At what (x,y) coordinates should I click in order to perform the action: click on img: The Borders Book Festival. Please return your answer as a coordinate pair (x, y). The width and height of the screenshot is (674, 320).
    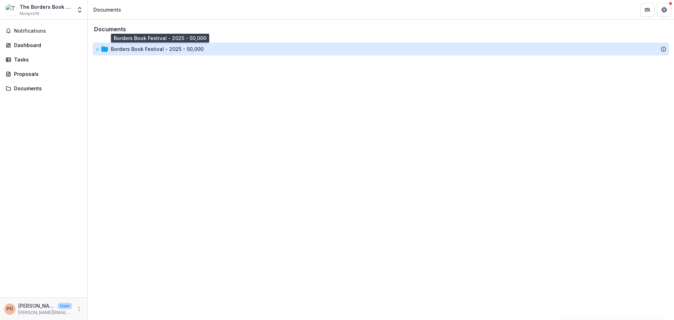
    Looking at the image, I should click on (11, 10).